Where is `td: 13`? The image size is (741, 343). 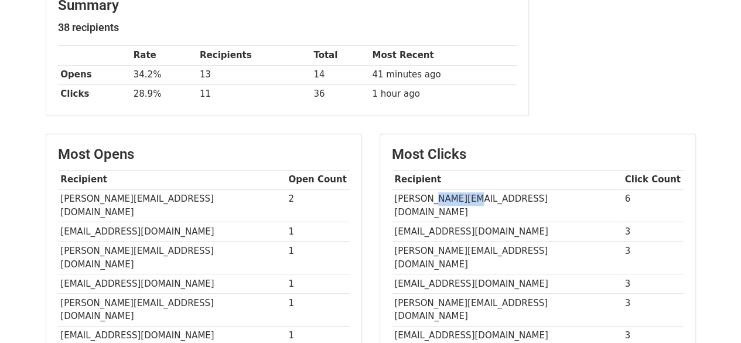
td: 13 is located at coordinates (254, 74).